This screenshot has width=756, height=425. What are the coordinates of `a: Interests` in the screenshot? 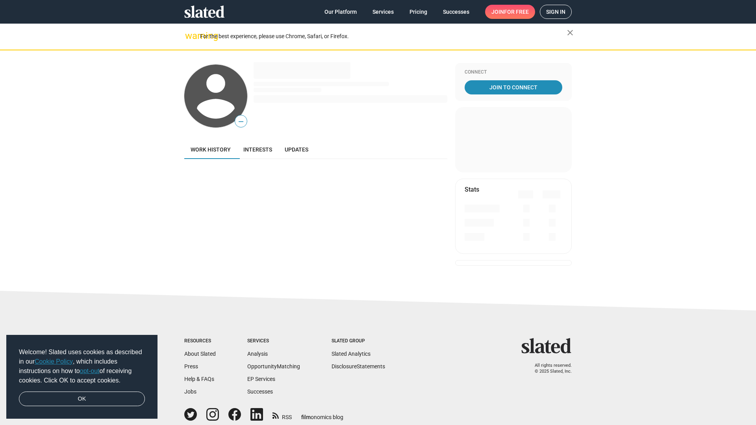 It's located at (257, 150).